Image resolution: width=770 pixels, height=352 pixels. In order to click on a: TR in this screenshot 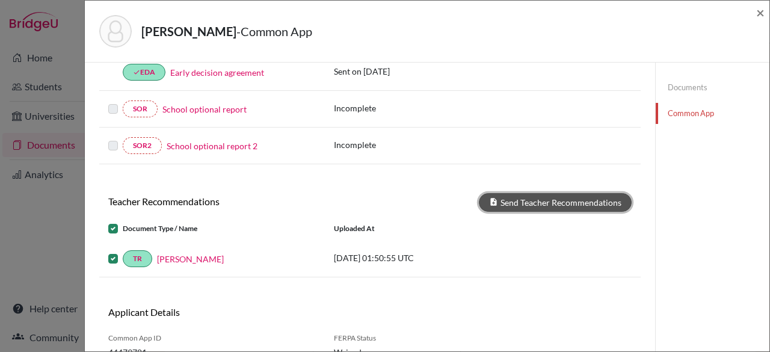, I will do `click(137, 259)`.